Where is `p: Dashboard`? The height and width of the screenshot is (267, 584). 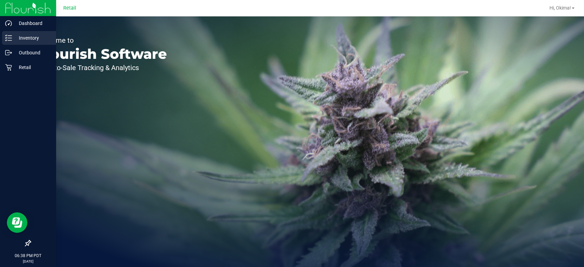
p: Dashboard is located at coordinates (32, 23).